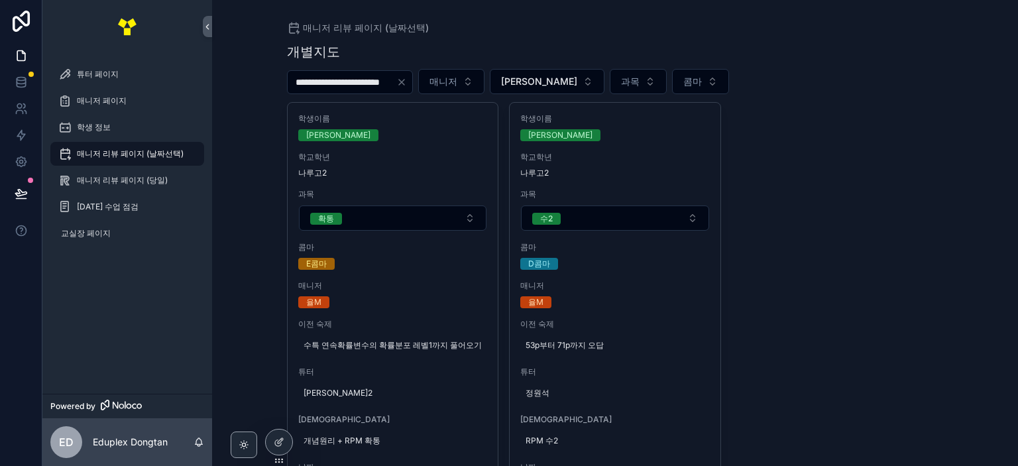 The height and width of the screenshot is (466, 1018). Describe the element at coordinates (127, 74) in the screenshot. I see `a: 튜터 페이지` at that location.